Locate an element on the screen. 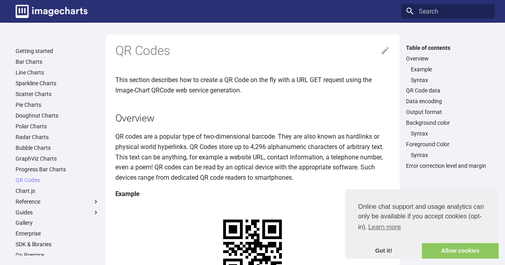 This screenshot has height=265, width=505. a: Foreground Color is located at coordinates (448, 144).